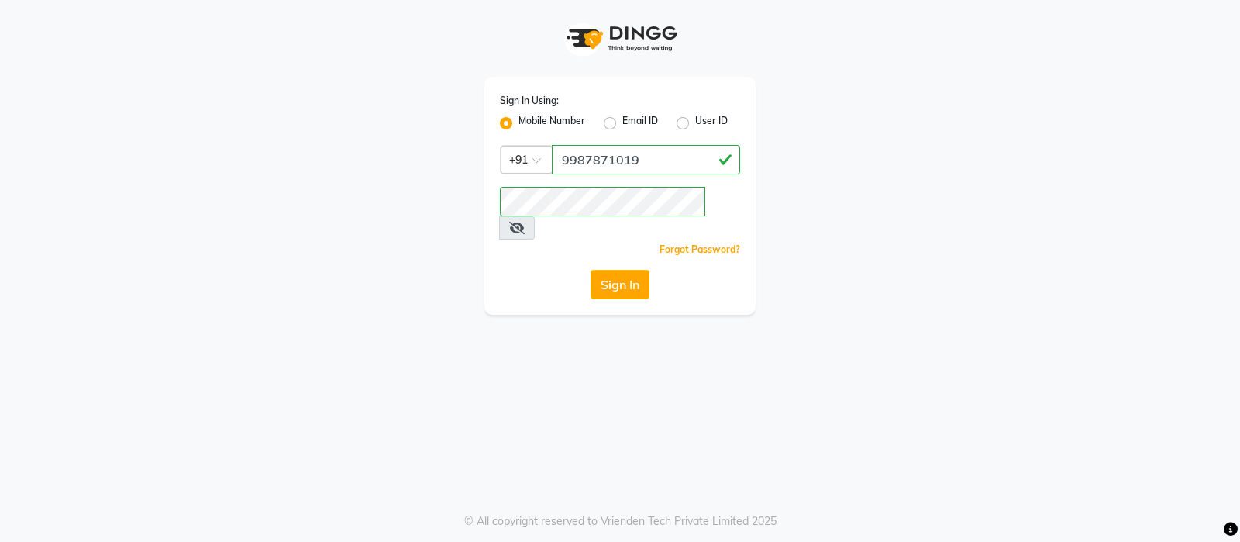 The image size is (1240, 542). Describe the element at coordinates (620, 38) in the screenshot. I see `img: logo1.svg` at that location.